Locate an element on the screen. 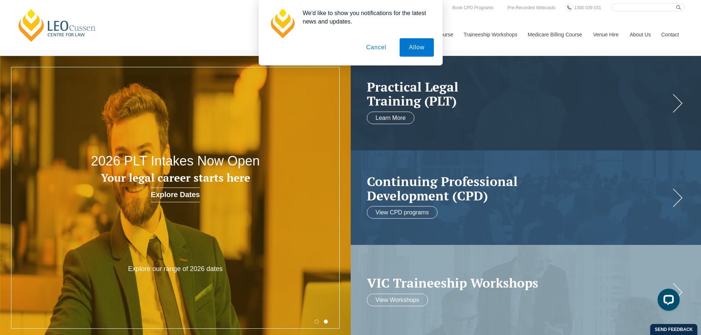 The image size is (701, 335). a: Learn More is located at coordinates (391, 118).